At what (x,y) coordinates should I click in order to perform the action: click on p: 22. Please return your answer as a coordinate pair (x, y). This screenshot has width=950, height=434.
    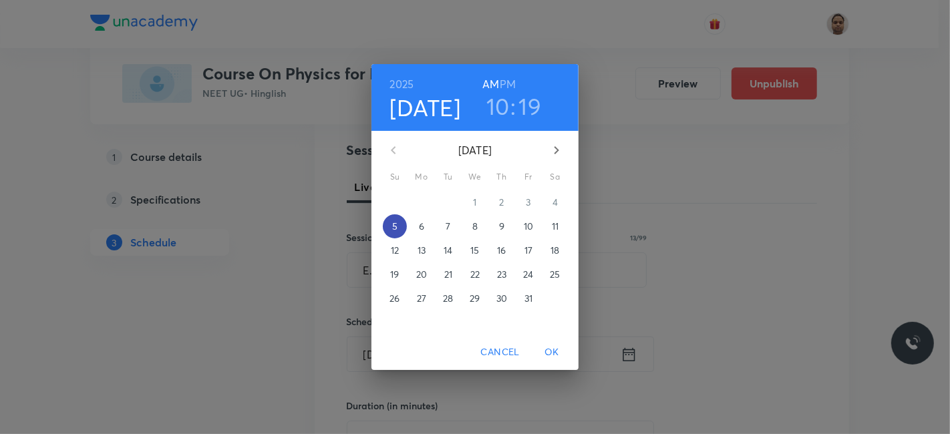
    Looking at the image, I should click on (475, 275).